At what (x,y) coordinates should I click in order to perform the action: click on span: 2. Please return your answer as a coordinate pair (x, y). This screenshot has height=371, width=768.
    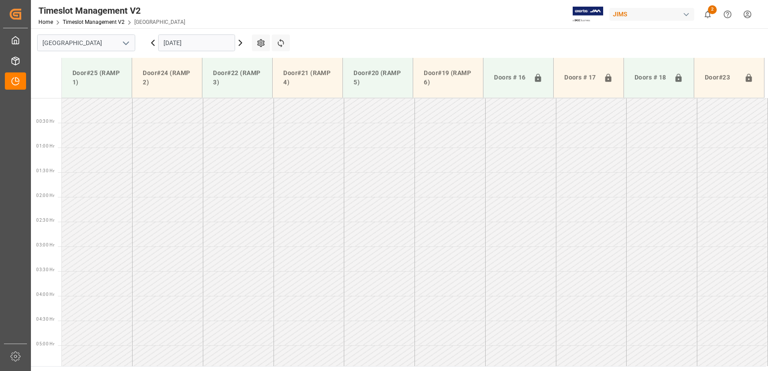
    Looking at the image, I should click on (712, 10).